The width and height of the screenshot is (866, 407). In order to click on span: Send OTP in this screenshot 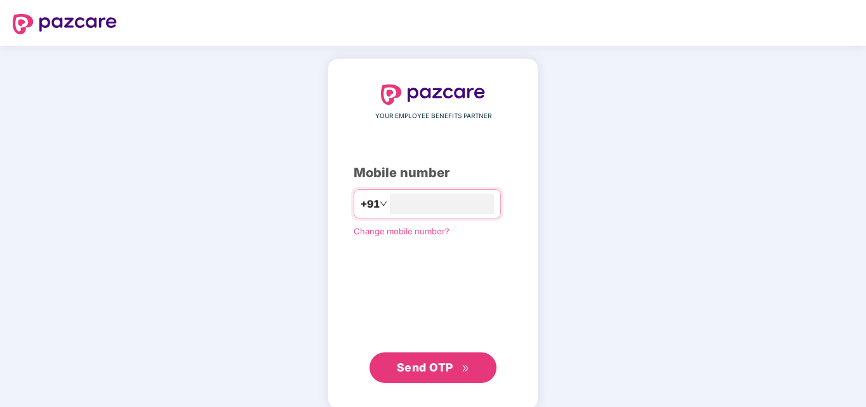, I will do `click(425, 367)`.